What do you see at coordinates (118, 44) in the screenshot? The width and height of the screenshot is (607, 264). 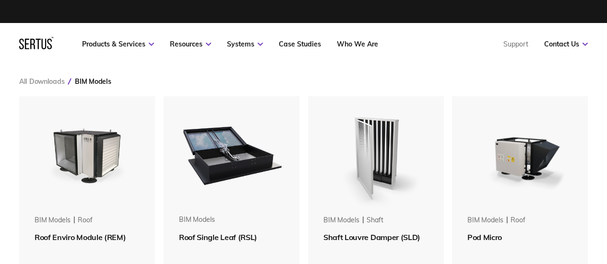 I see `a: Products & Services` at bounding box center [118, 44].